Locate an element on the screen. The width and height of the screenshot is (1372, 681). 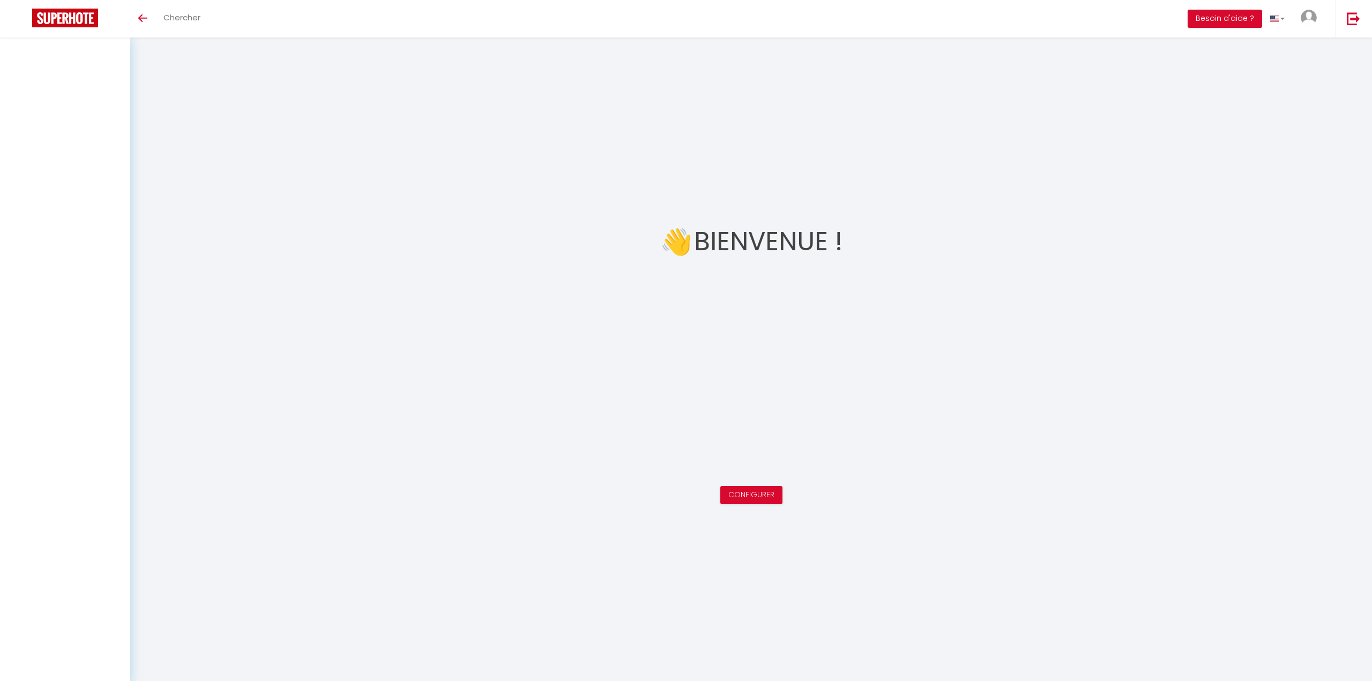
img: logout is located at coordinates (1353, 18).